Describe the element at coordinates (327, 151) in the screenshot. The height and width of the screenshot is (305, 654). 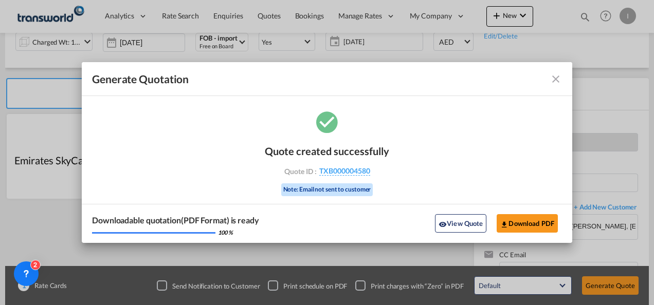
I see `div: Quote created successfully` at that location.